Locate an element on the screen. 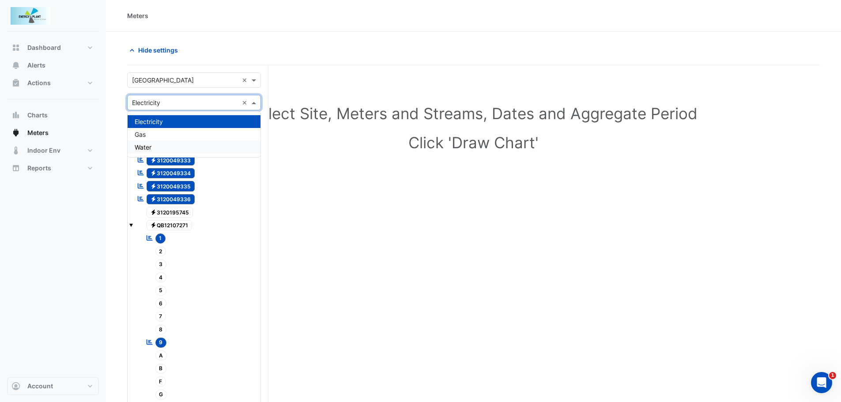 This screenshot has height=402, width=841. span: Meters is located at coordinates (38, 133).